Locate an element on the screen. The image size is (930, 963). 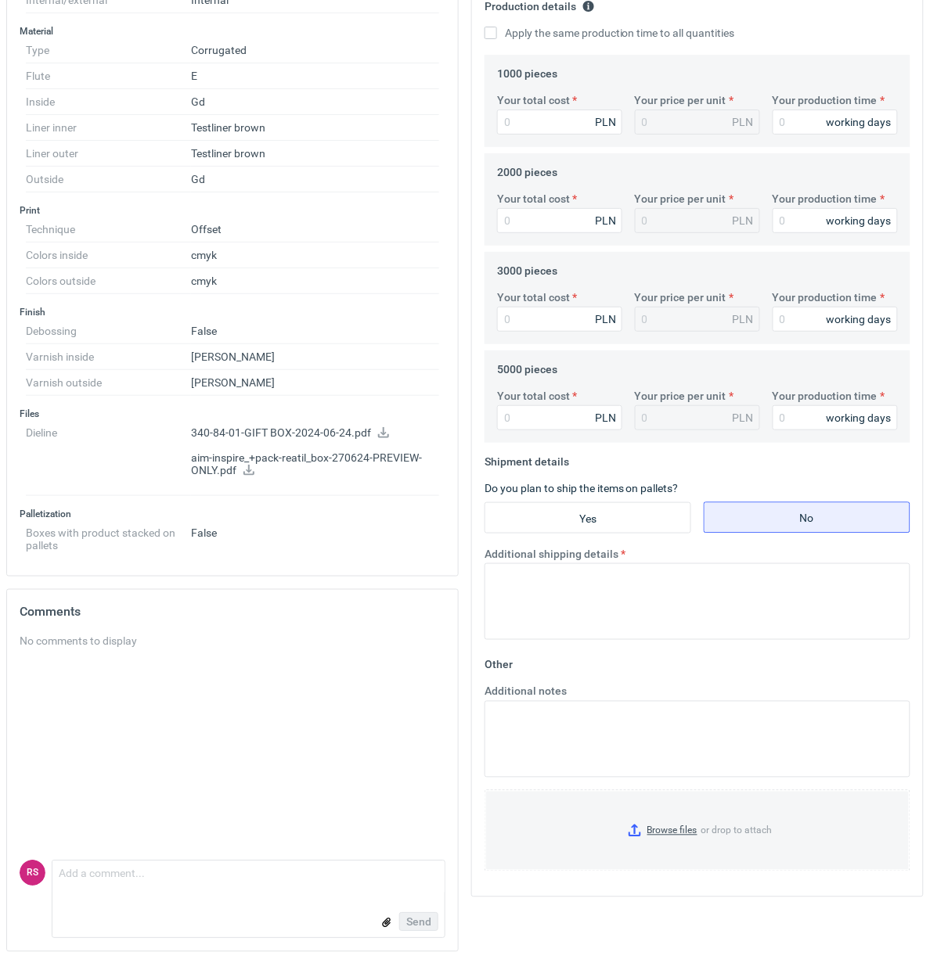
dt: Liner inner is located at coordinates (108, 128).